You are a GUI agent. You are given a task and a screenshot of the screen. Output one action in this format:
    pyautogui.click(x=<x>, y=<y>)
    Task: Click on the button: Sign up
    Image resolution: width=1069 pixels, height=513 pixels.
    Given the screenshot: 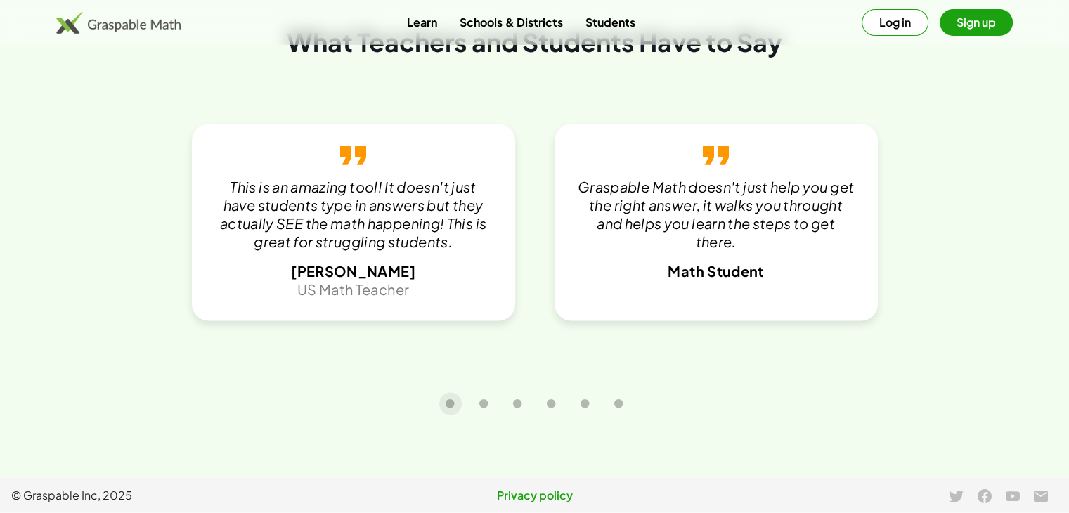 What is the action you would take?
    pyautogui.click(x=977, y=22)
    